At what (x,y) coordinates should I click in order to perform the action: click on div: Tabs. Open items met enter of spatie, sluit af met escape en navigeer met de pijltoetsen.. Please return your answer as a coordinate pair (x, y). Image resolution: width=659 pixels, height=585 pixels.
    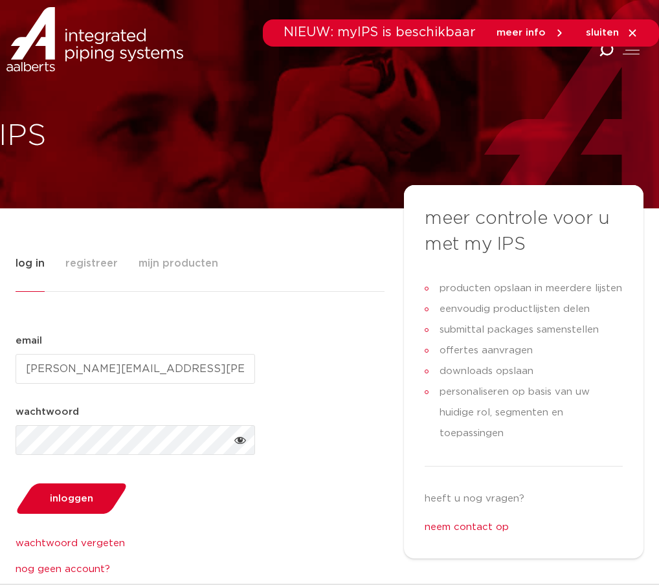
    Looking at the image, I should click on (329, 414).